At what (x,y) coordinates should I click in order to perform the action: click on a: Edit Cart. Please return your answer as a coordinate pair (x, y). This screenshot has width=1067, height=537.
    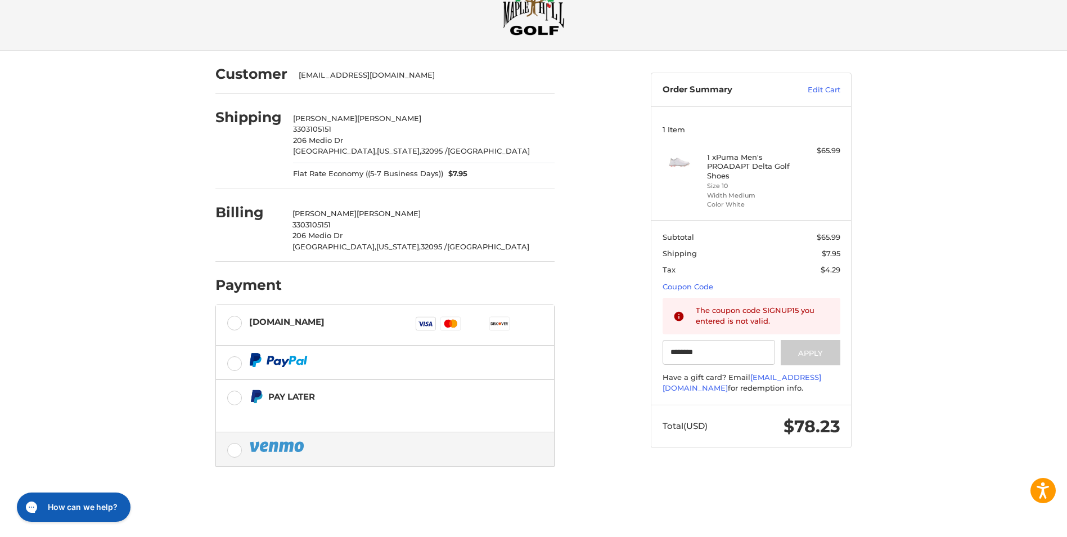
    Looking at the image, I should click on (812, 90).